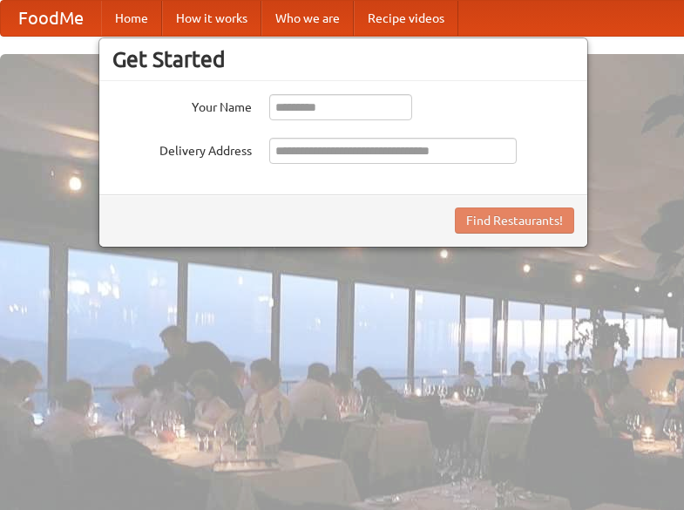 The image size is (684, 510). Describe the element at coordinates (308, 18) in the screenshot. I see `a: Who we are` at that location.